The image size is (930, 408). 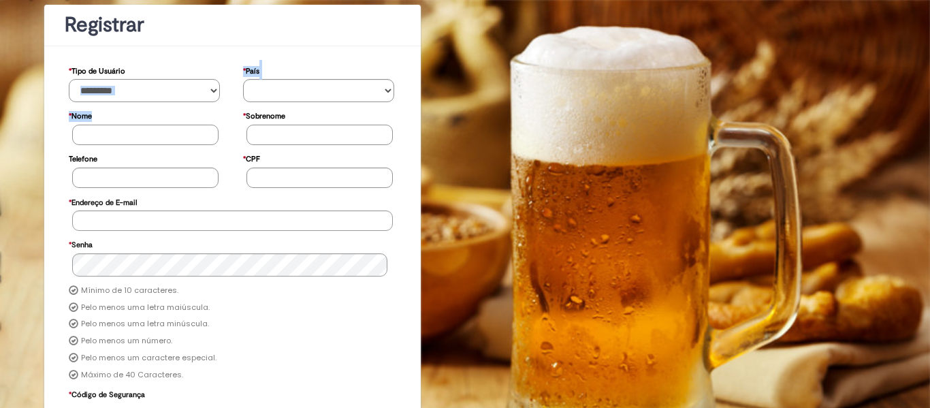 What do you see at coordinates (103, 201) in the screenshot?
I see `label: Endereço de E-mail` at bounding box center [103, 201].